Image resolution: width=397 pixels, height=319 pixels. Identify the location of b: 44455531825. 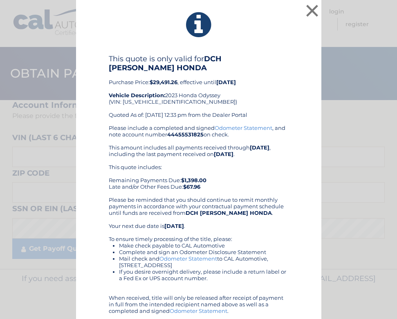
(185, 134).